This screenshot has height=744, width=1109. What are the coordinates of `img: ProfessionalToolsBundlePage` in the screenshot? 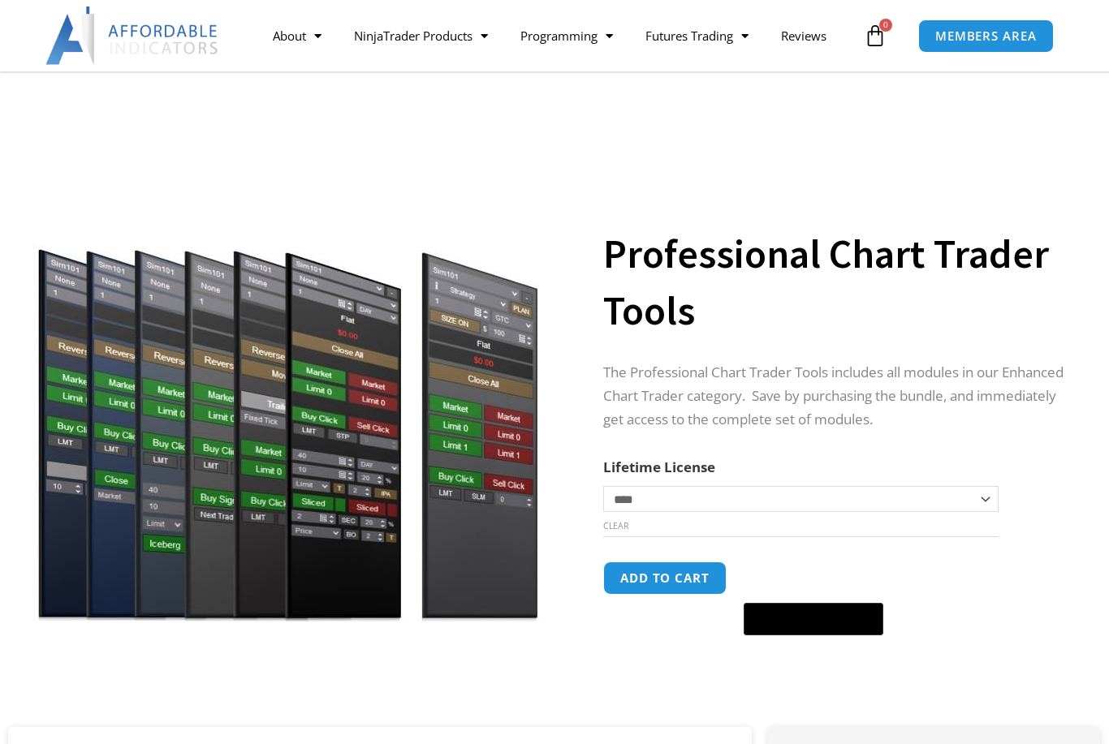 It's located at (287, 397).